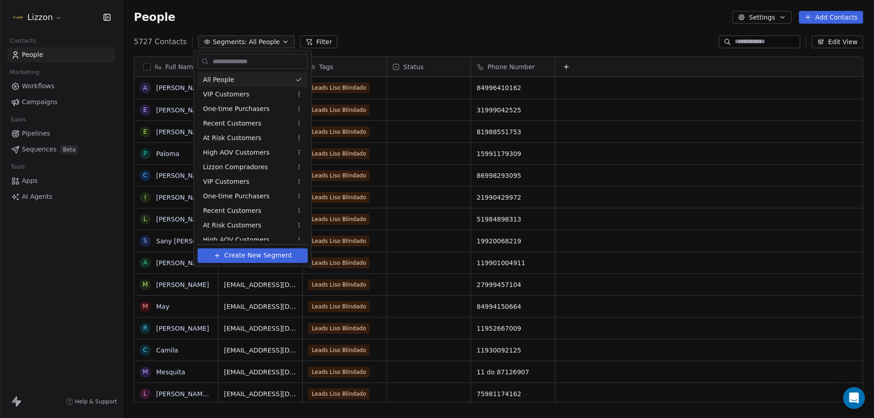 Image resolution: width=874 pixels, height=418 pixels. Describe the element at coordinates (235, 167) in the screenshot. I see `span: Lizzon Compradores` at that location.